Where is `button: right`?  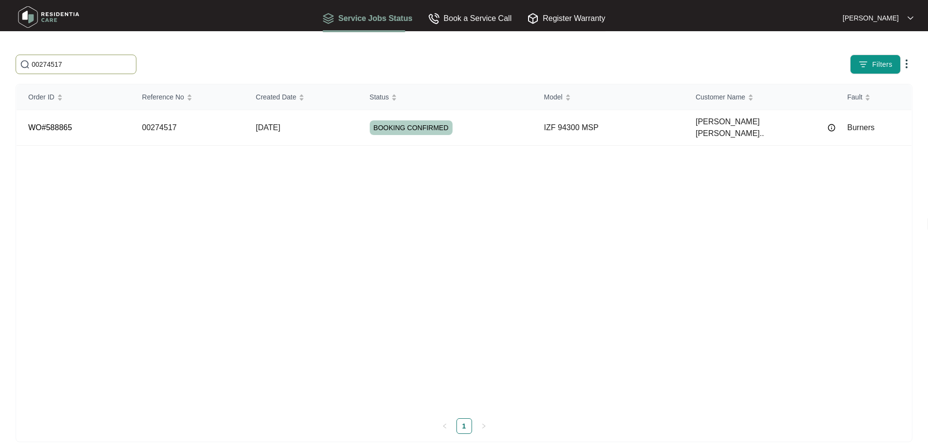
button: right is located at coordinates (484, 426).